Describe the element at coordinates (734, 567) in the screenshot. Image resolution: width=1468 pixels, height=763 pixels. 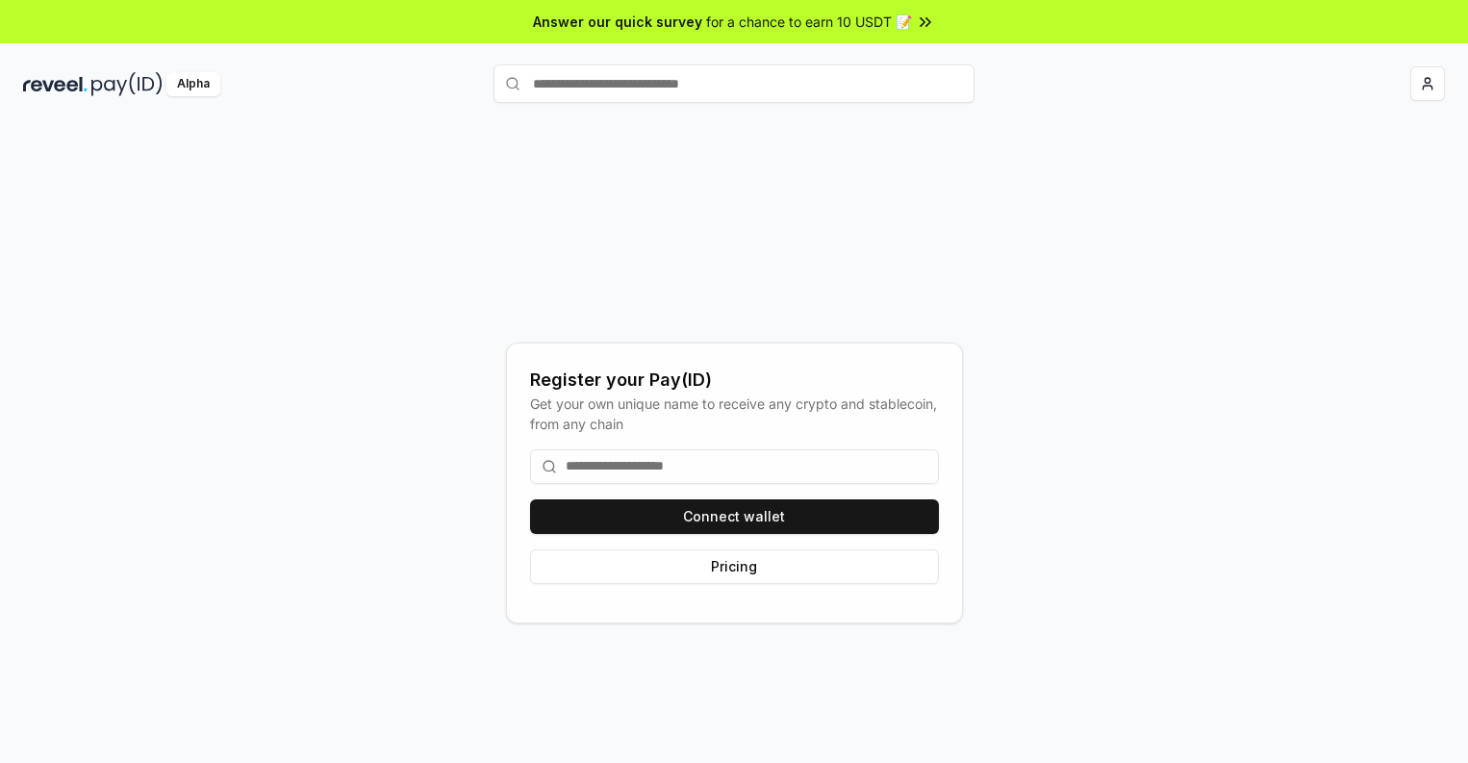
I see `button: Pricing` at that location.